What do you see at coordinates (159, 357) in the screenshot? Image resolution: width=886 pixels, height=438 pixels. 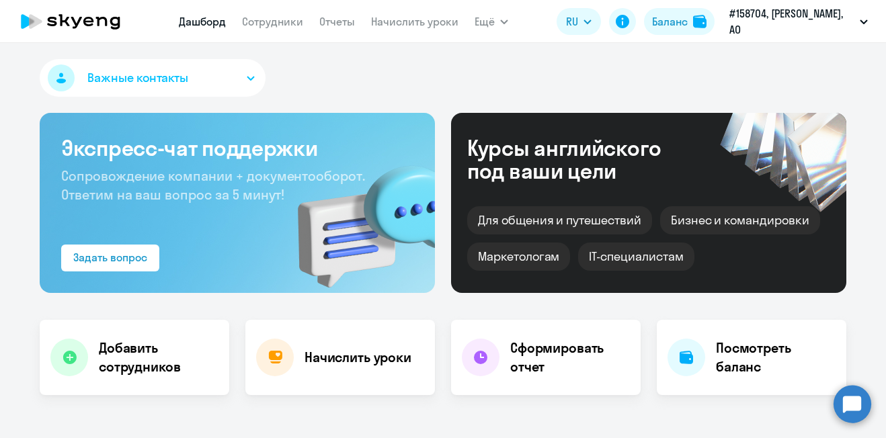 I see `h4: Добавить сотрудников` at bounding box center [159, 357].